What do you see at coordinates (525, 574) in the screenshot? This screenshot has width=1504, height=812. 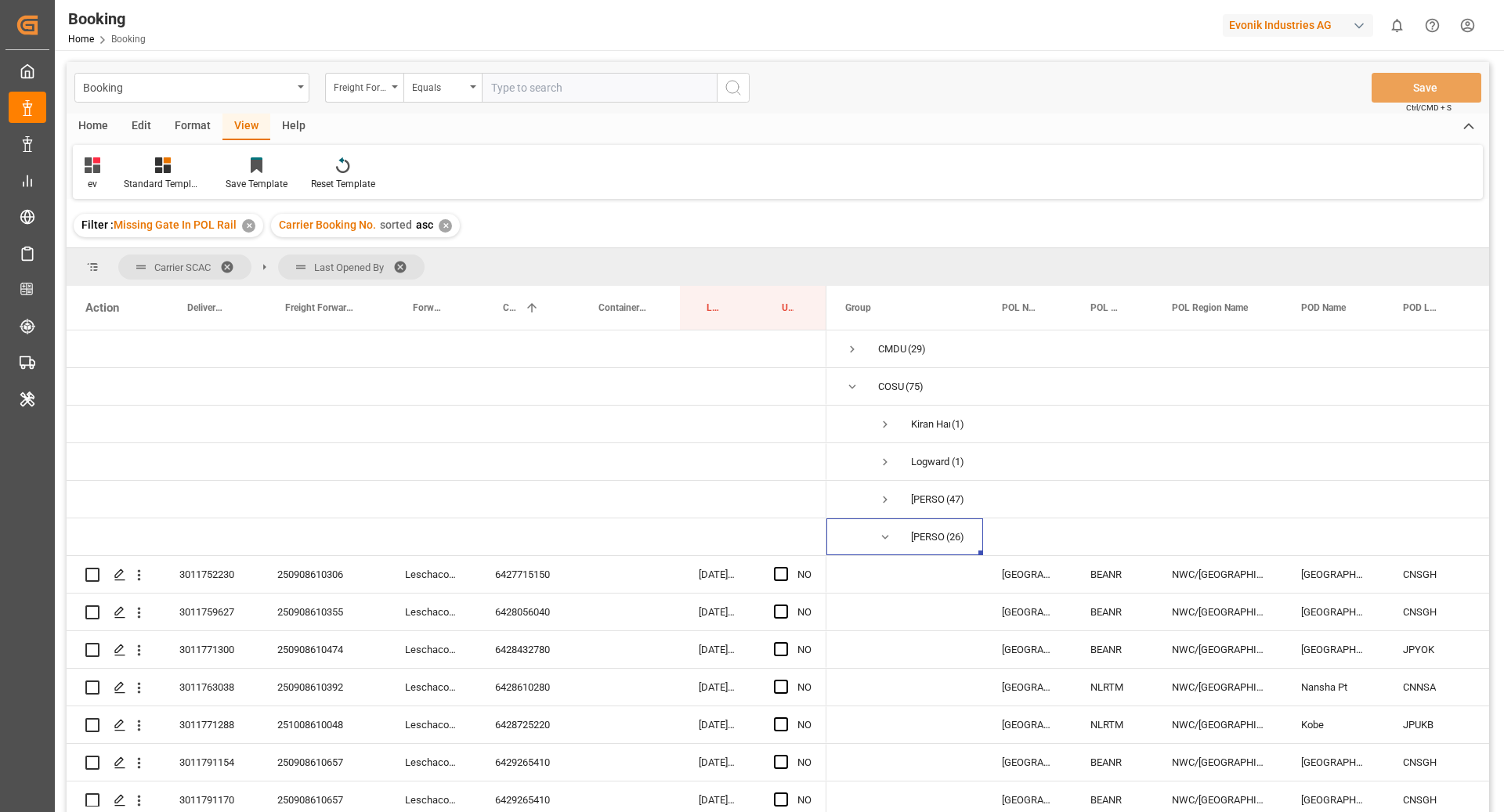 I see `div: 6427715150` at bounding box center [525, 574].